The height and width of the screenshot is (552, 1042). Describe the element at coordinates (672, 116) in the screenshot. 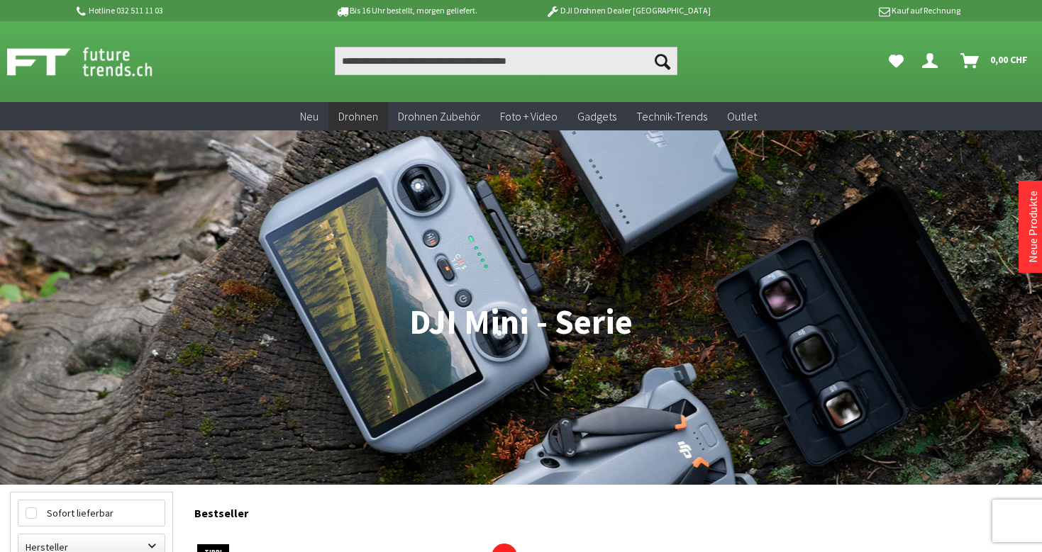

I see `span: Technik-Trends` at that location.